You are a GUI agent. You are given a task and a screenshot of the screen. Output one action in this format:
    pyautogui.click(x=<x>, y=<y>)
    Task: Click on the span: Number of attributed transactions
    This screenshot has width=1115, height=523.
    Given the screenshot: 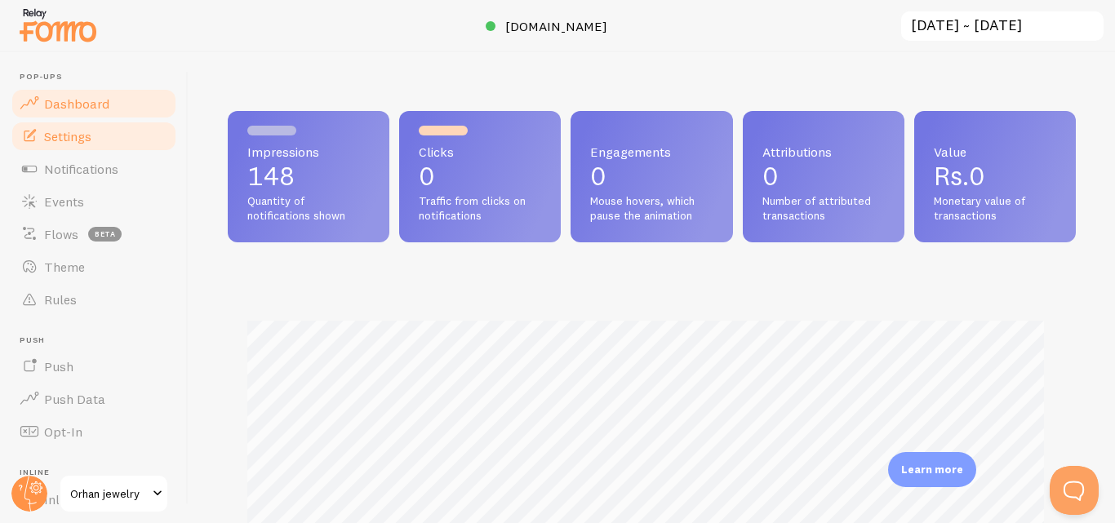 What is the action you would take?
    pyautogui.click(x=823, y=208)
    